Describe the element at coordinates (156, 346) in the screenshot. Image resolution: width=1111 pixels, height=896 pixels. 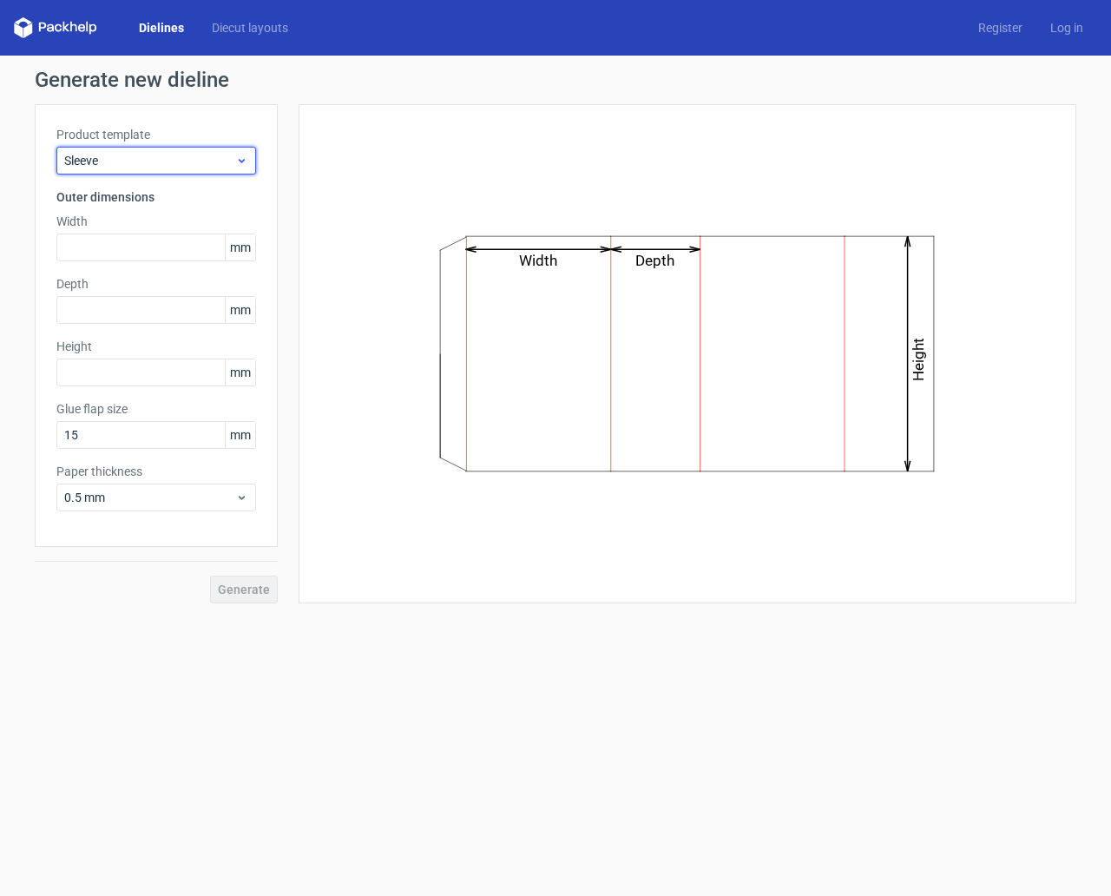
I see `label: Height` at that location.